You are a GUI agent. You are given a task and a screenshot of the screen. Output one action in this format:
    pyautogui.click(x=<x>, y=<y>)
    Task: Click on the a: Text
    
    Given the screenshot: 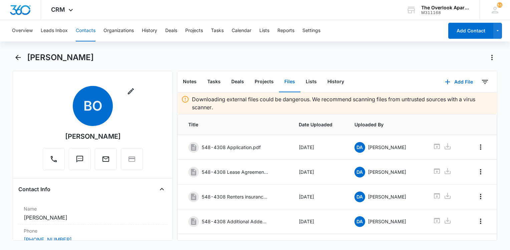 What is the action you would take?
    pyautogui.click(x=80, y=161)
    